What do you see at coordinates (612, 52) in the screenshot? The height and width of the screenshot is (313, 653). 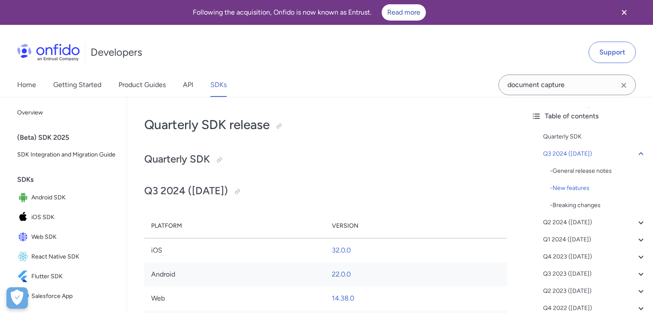 I see `a: Support` at bounding box center [612, 52].